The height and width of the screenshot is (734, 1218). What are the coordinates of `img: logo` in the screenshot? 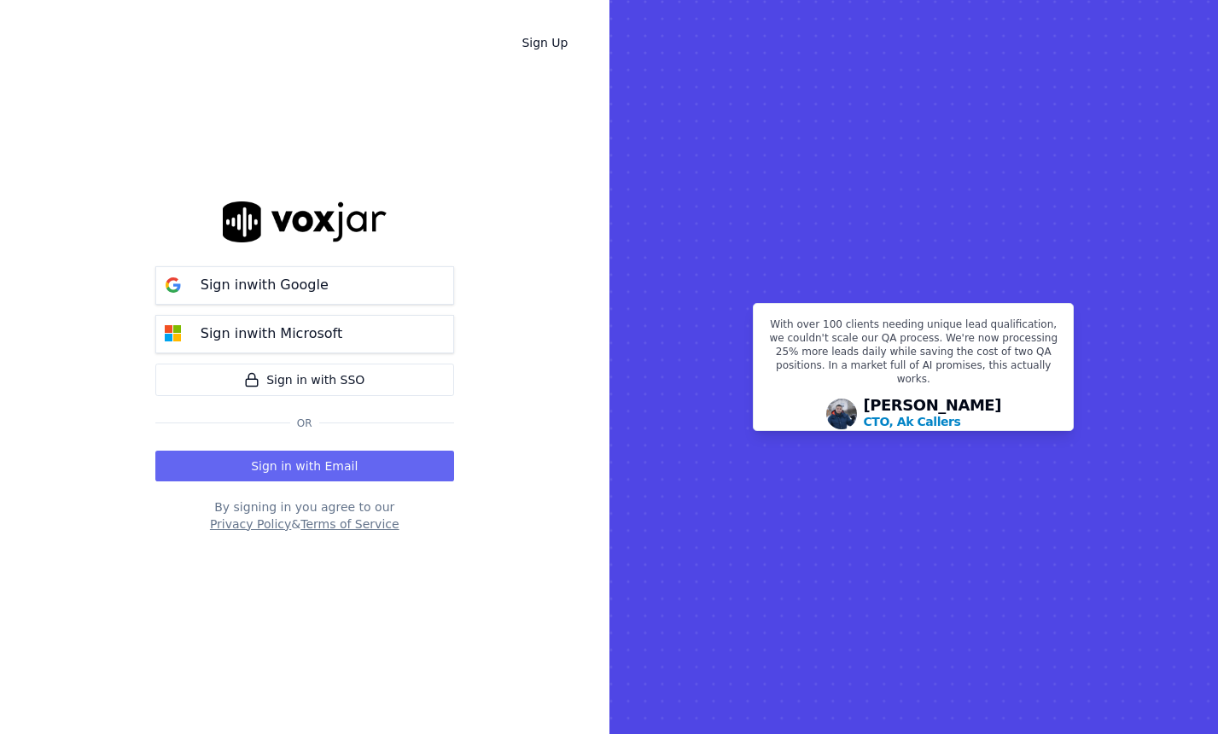 It's located at (305, 221).